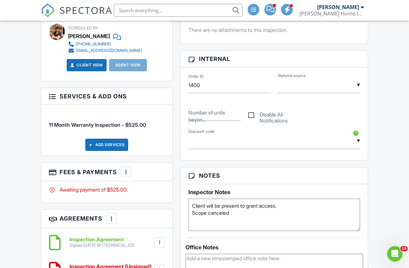 This screenshot has width=409, height=268. I want to click on h3: Notes, so click(274, 175).